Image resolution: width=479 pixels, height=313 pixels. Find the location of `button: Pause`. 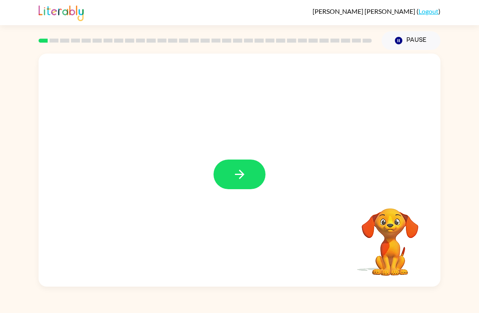

button: Pause is located at coordinates (410, 41).